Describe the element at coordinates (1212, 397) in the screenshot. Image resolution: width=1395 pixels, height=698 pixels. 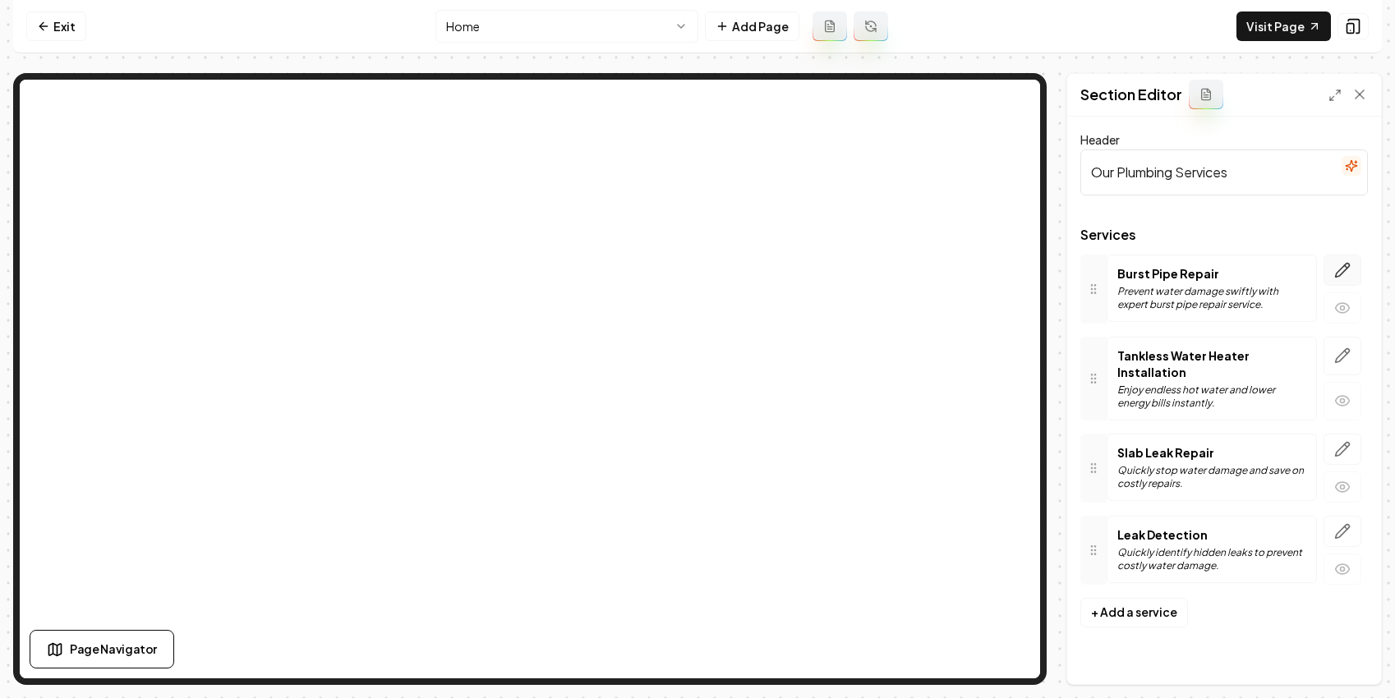
I see `p: Enjoy endless hot water and lower energy bills instantly.` at that location.